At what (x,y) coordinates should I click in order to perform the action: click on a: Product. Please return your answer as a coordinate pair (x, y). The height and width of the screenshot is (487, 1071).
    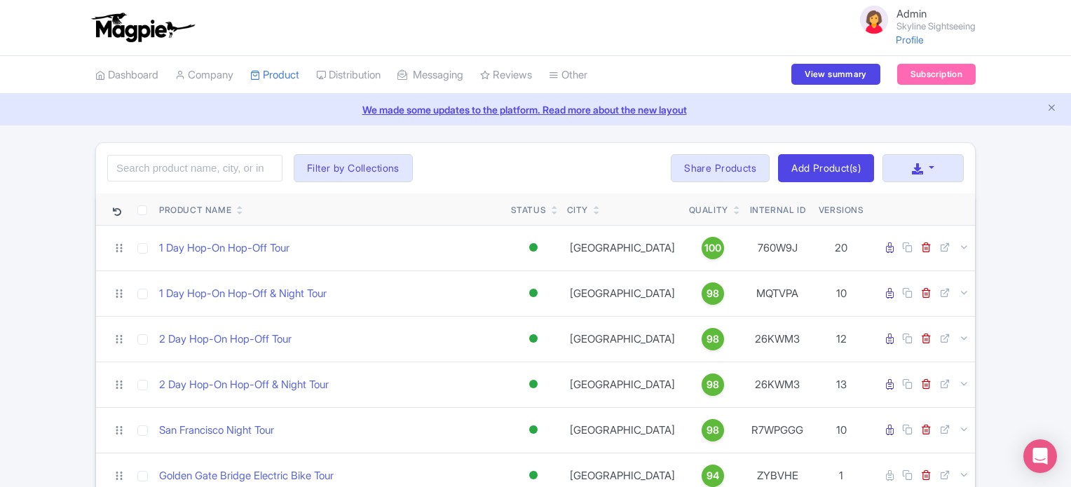
    Looking at the image, I should click on (275, 75).